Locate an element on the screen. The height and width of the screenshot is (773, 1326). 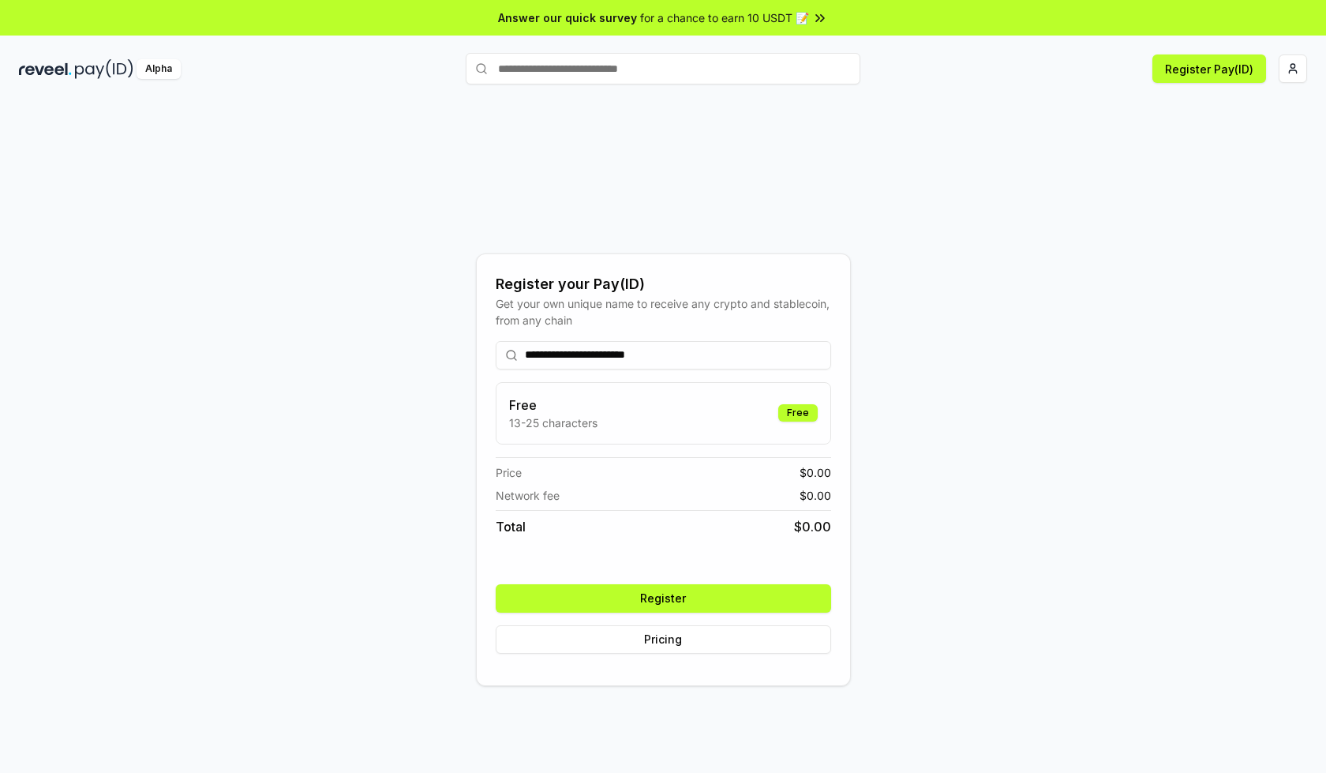
img: reveel_dark is located at coordinates (45, 69).